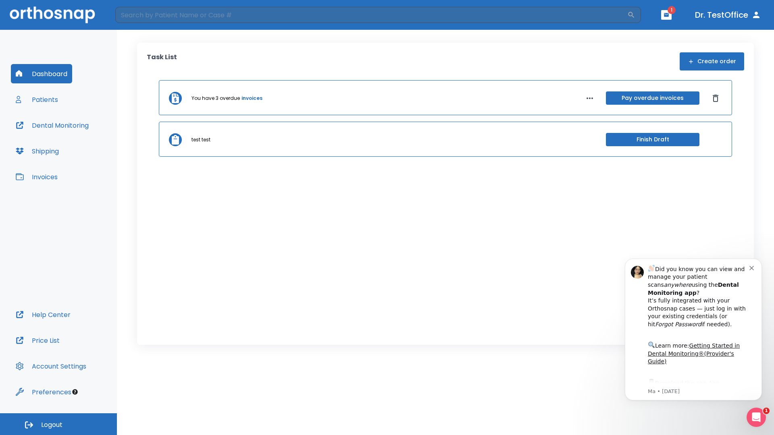 The width and height of the screenshot is (774, 435). Describe the element at coordinates (37, 177) in the screenshot. I see `a: Invoices` at that location.